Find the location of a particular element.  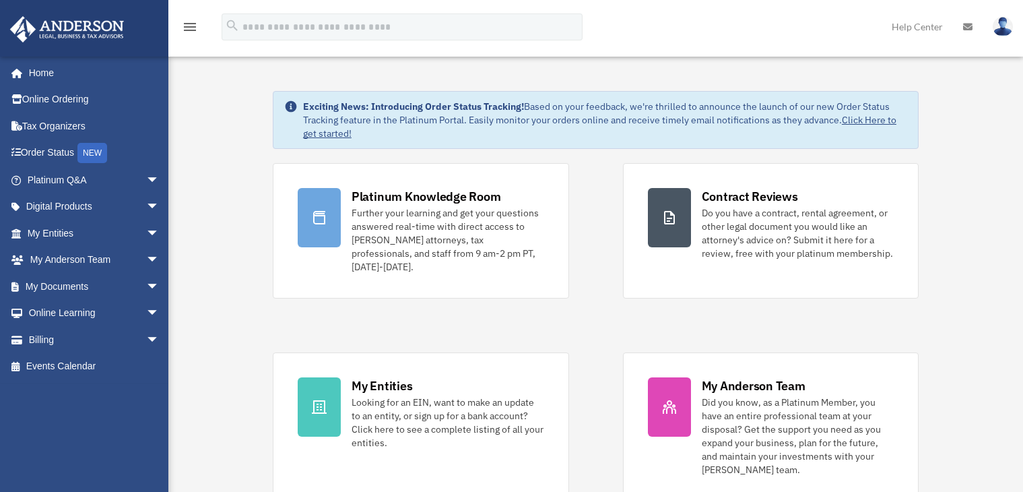

div: Did you know, as a Platinum Member, you have an entire professional team at your disposal? Get th... is located at coordinates (798, 436).